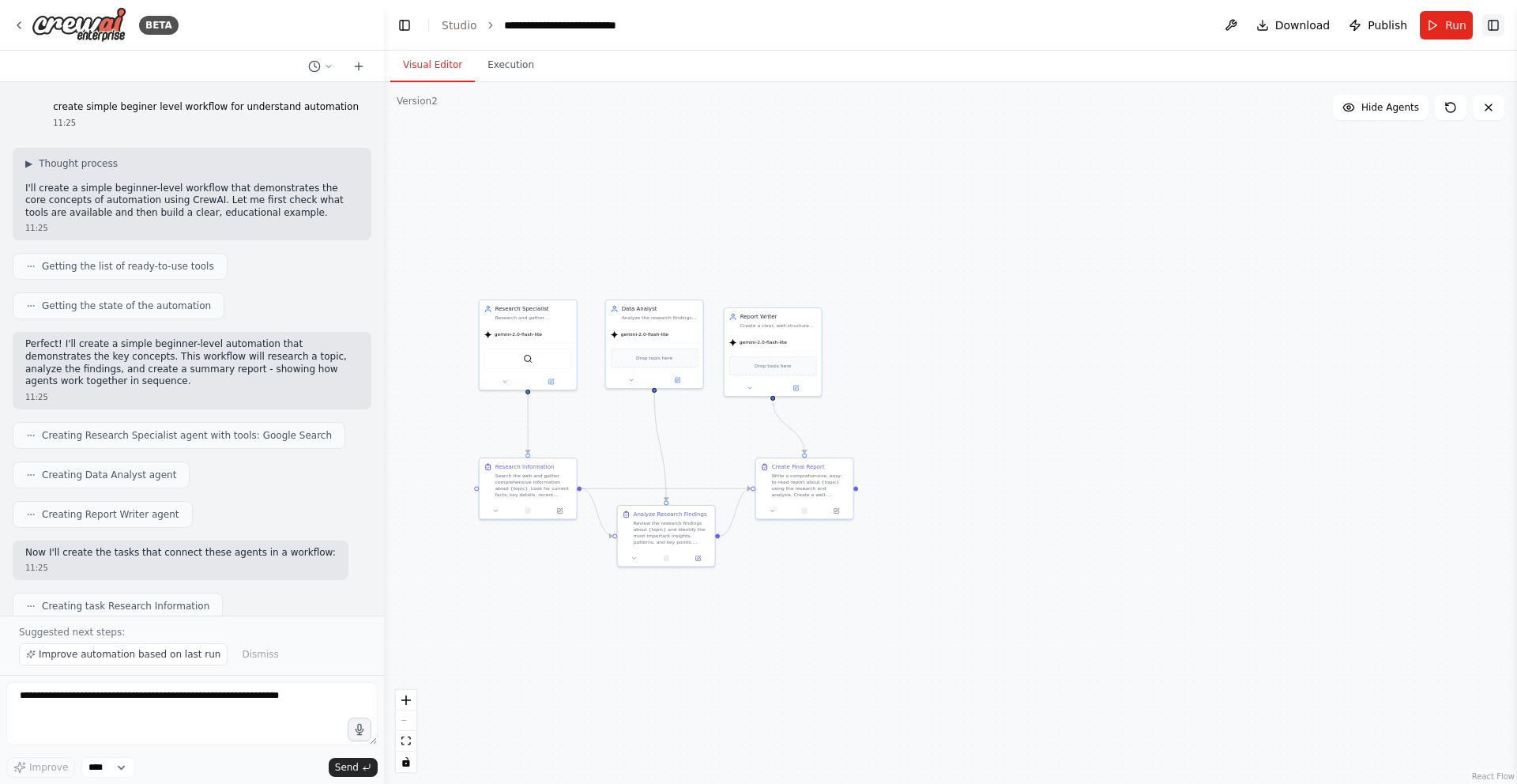 This screenshot has height=784, width=1517. Describe the element at coordinates (804, 488) in the screenshot. I see `div: Create Final ReportWrite a comprehensive, easy-to-read report about {topic} using the research an...` at that location.